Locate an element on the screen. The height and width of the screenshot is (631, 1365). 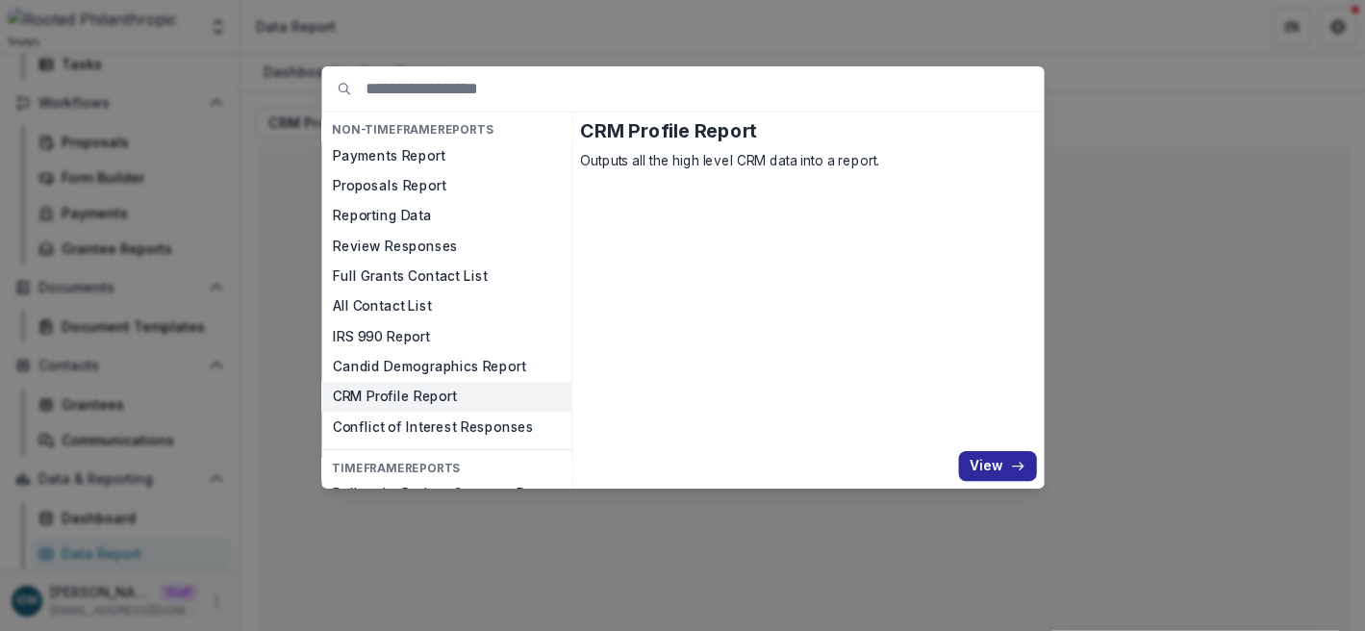
button: IRS 990 Report is located at coordinates (446, 336).